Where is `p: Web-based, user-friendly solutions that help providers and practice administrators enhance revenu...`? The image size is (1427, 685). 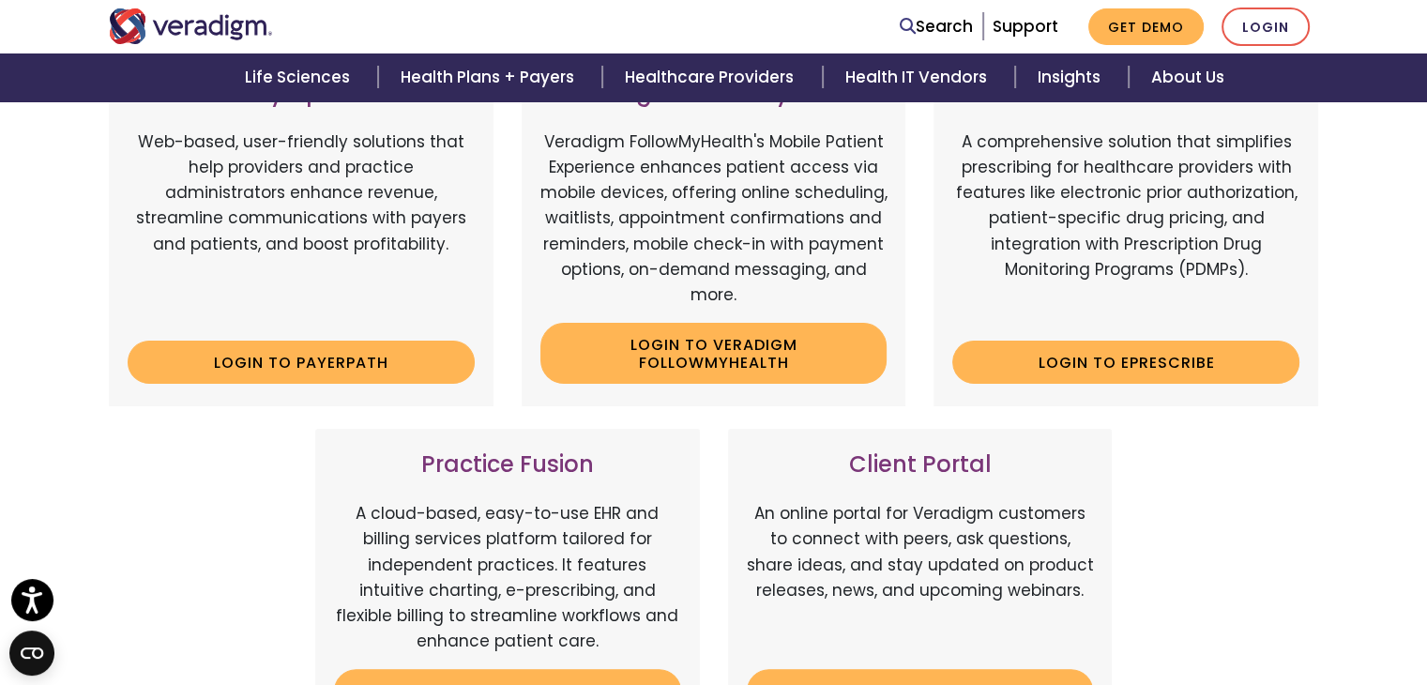 p: Web-based, user-friendly solutions that help providers and practice administrators enhance revenu... is located at coordinates (301, 228).